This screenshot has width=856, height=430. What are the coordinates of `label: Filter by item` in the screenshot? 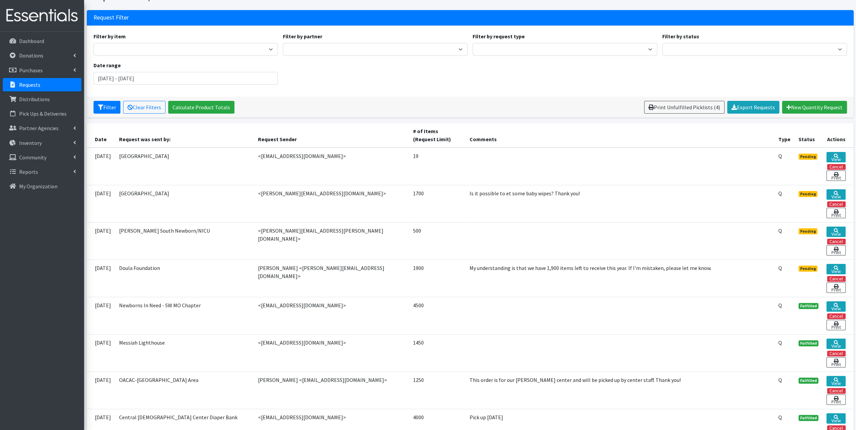 It's located at (110, 36).